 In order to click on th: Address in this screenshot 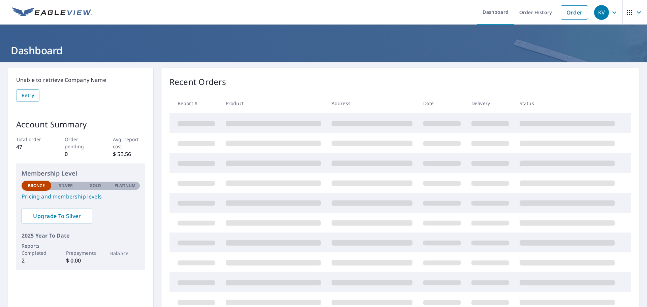, I will do `click(372, 103)`.